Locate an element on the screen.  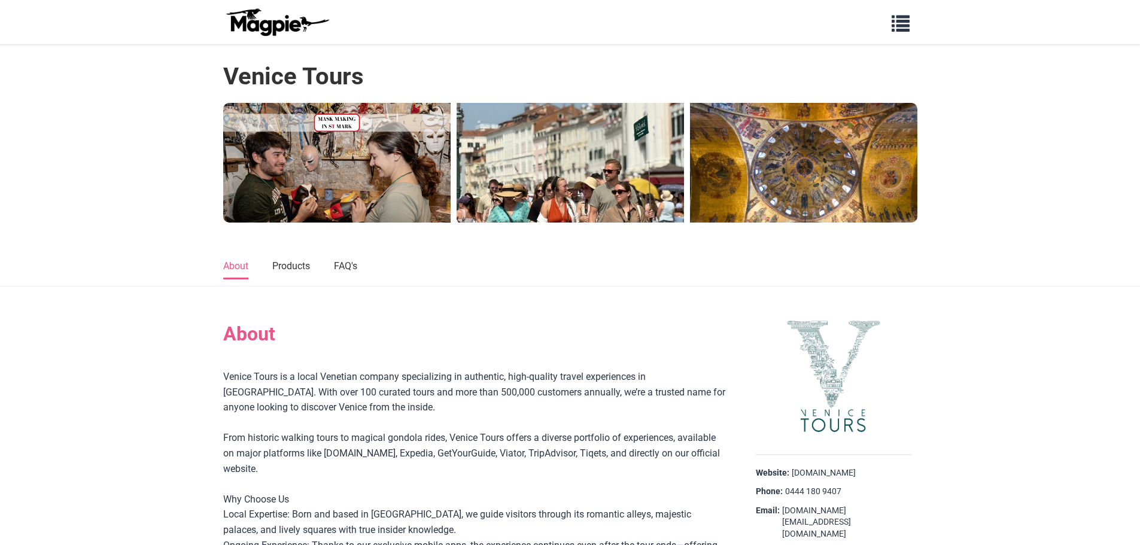
a: About is located at coordinates (236, 267).